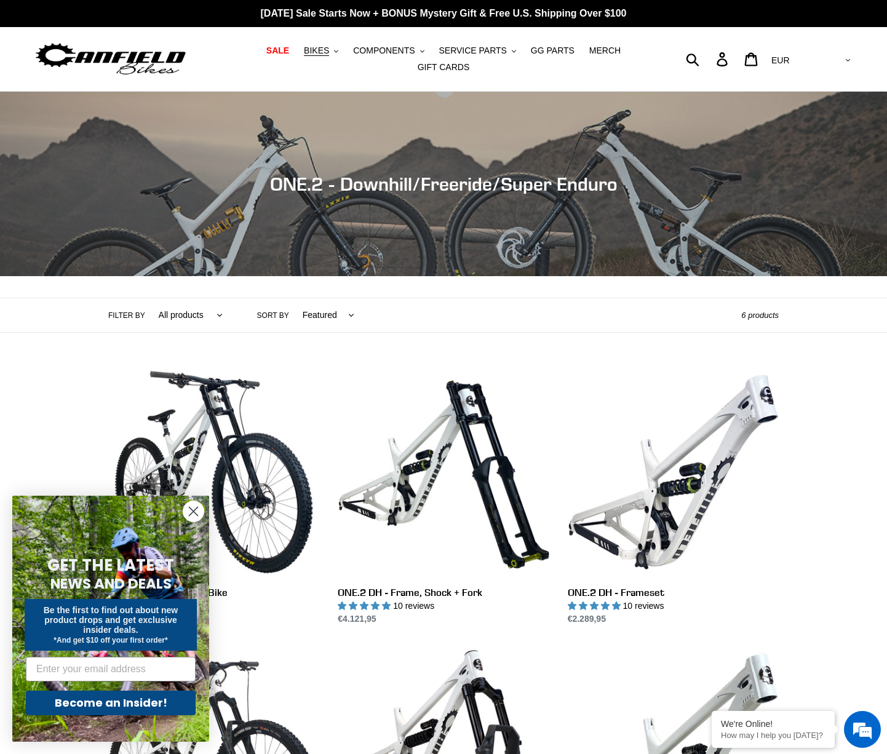 The image size is (887, 754). What do you see at coordinates (111, 565) in the screenshot?
I see `span: GET THE LATEST` at bounding box center [111, 565].